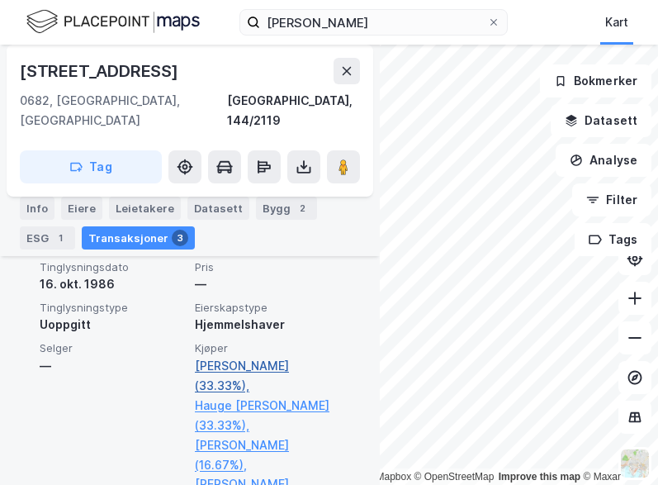  Describe the element at coordinates (82, 208) in the screenshot. I see `div: Eiere` at that location.